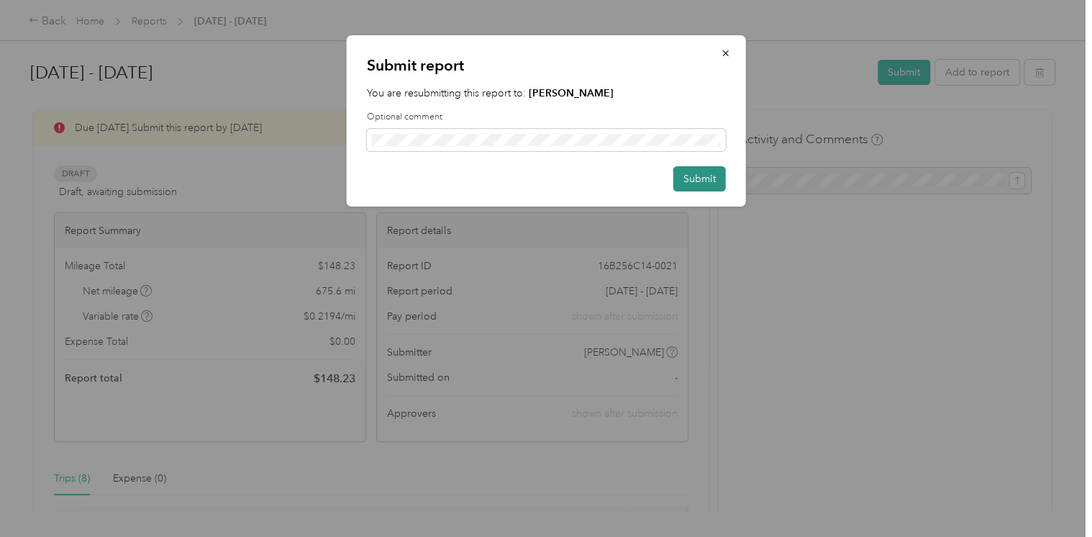  I want to click on p: Submit report, so click(546, 65).